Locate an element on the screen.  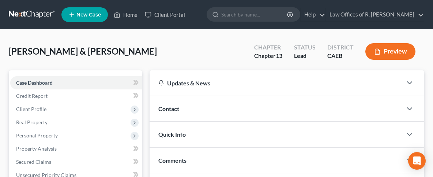
span: Personal Property is located at coordinates (37, 135).